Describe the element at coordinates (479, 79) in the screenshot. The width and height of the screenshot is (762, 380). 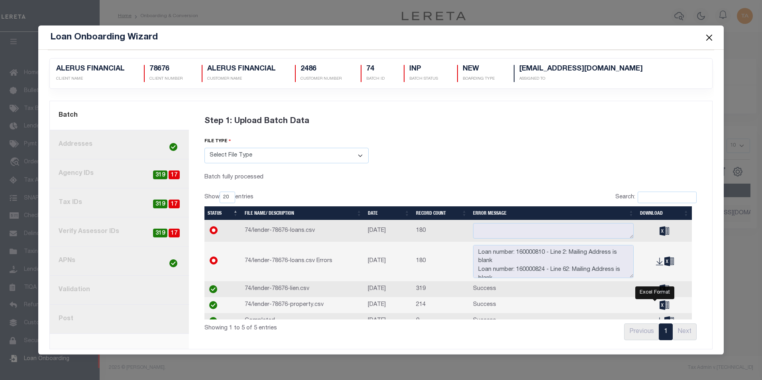
I see `p: Boarding Type` at that location.